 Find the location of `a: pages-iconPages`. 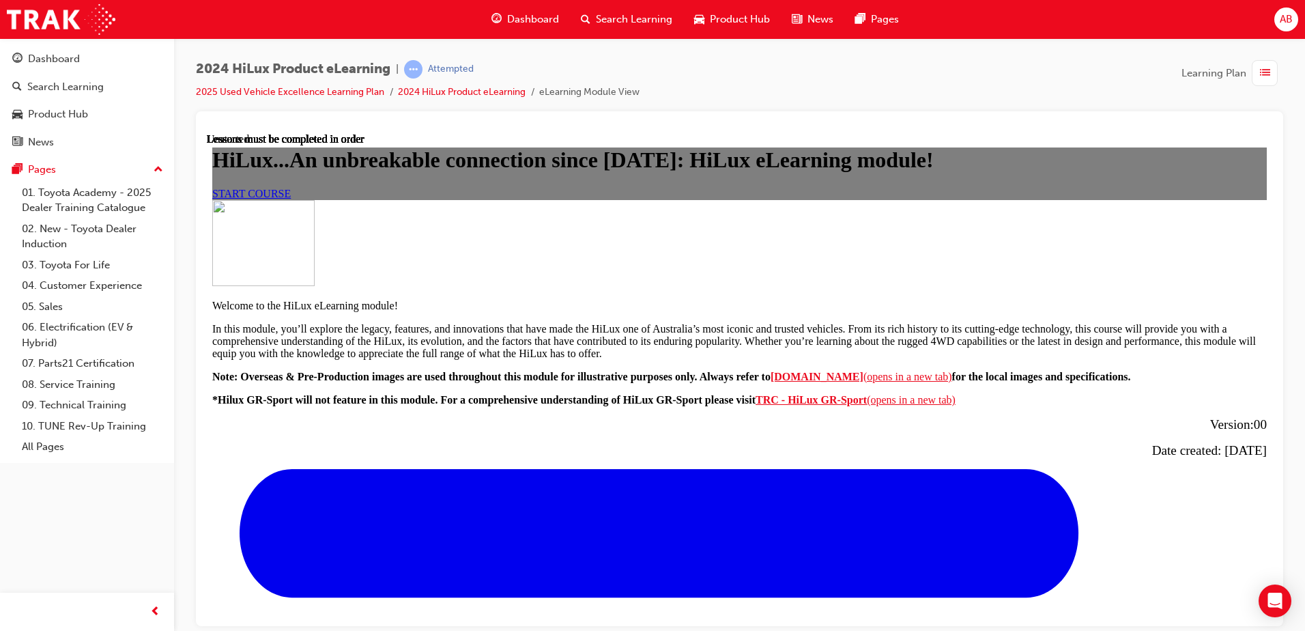

a: pages-iconPages is located at coordinates (877, 19).